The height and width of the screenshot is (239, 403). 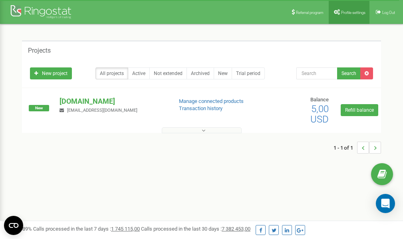 What do you see at coordinates (389, 12) in the screenshot?
I see `span: Log Out` at bounding box center [389, 12].